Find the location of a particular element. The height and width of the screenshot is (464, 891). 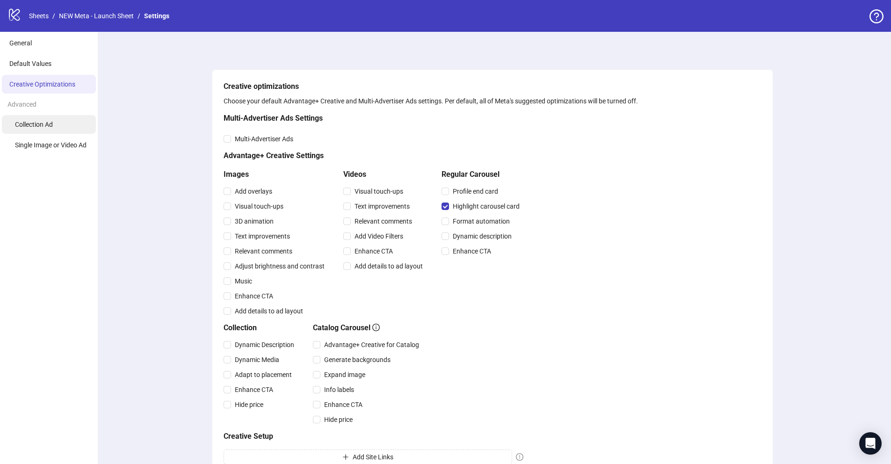

span: Info labels is located at coordinates (339, 390).